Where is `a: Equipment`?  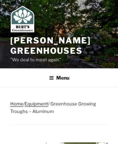 a: Equipment is located at coordinates (36, 103).